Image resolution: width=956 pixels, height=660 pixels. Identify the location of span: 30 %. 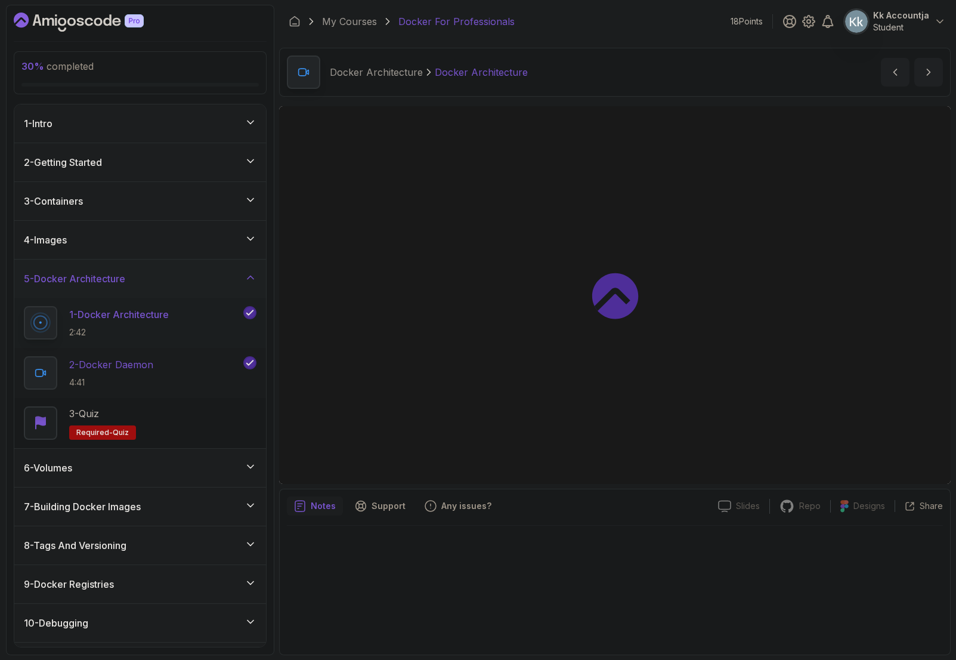
(33, 66).